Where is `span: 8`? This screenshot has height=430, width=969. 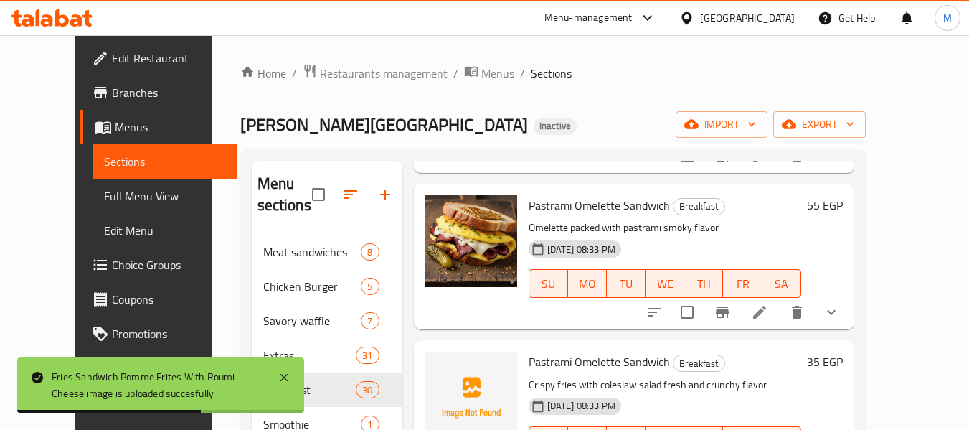
span: 8 is located at coordinates (369, 252).